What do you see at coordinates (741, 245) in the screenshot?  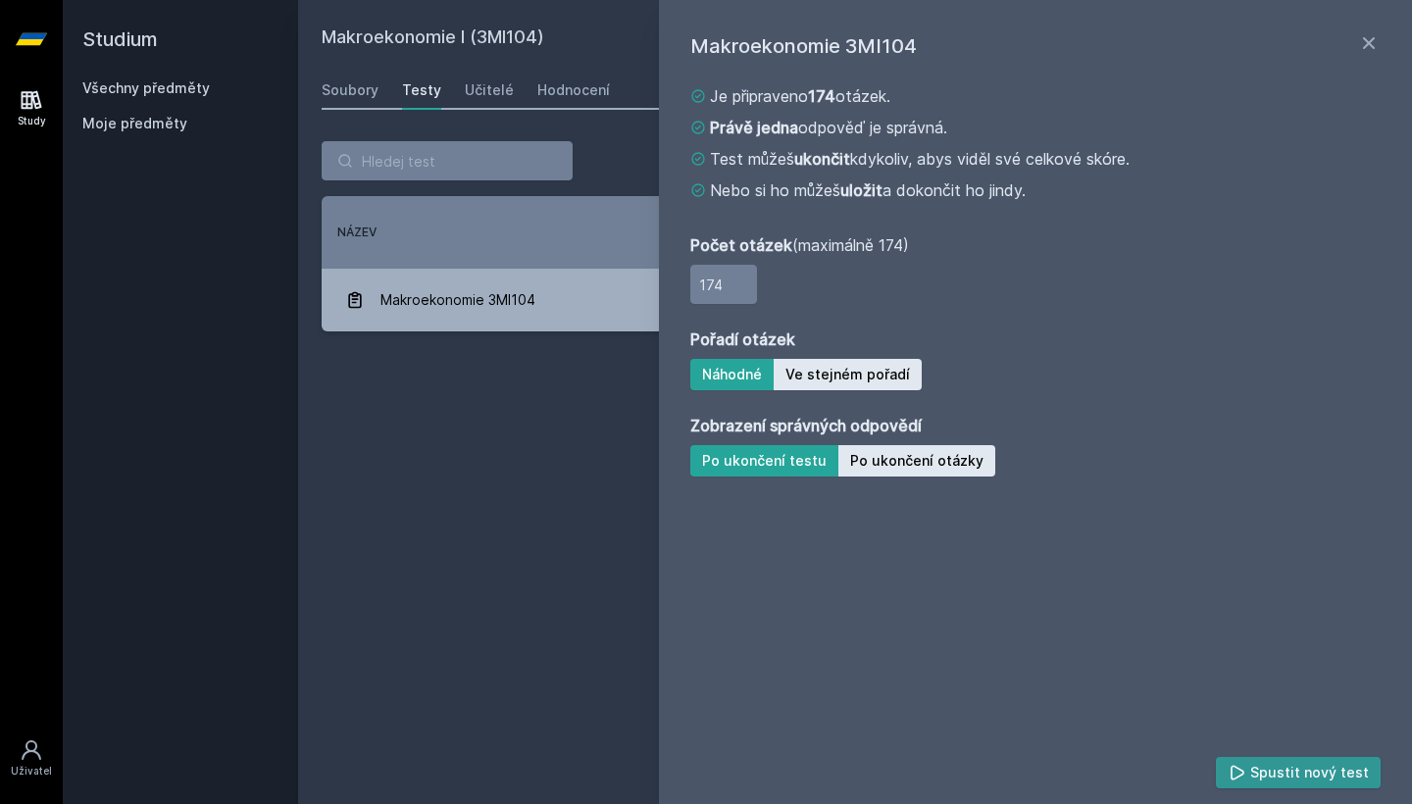 I see `strong: Počet otázek` at bounding box center [741, 245].